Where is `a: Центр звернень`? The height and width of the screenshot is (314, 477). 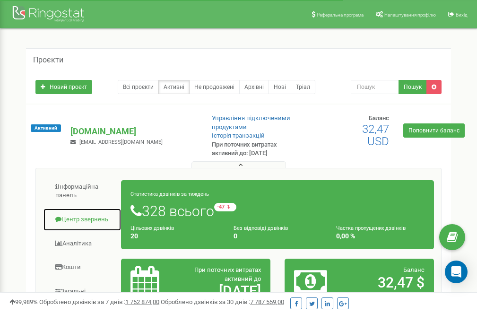 a: Центр звернень is located at coordinates (82, 219).